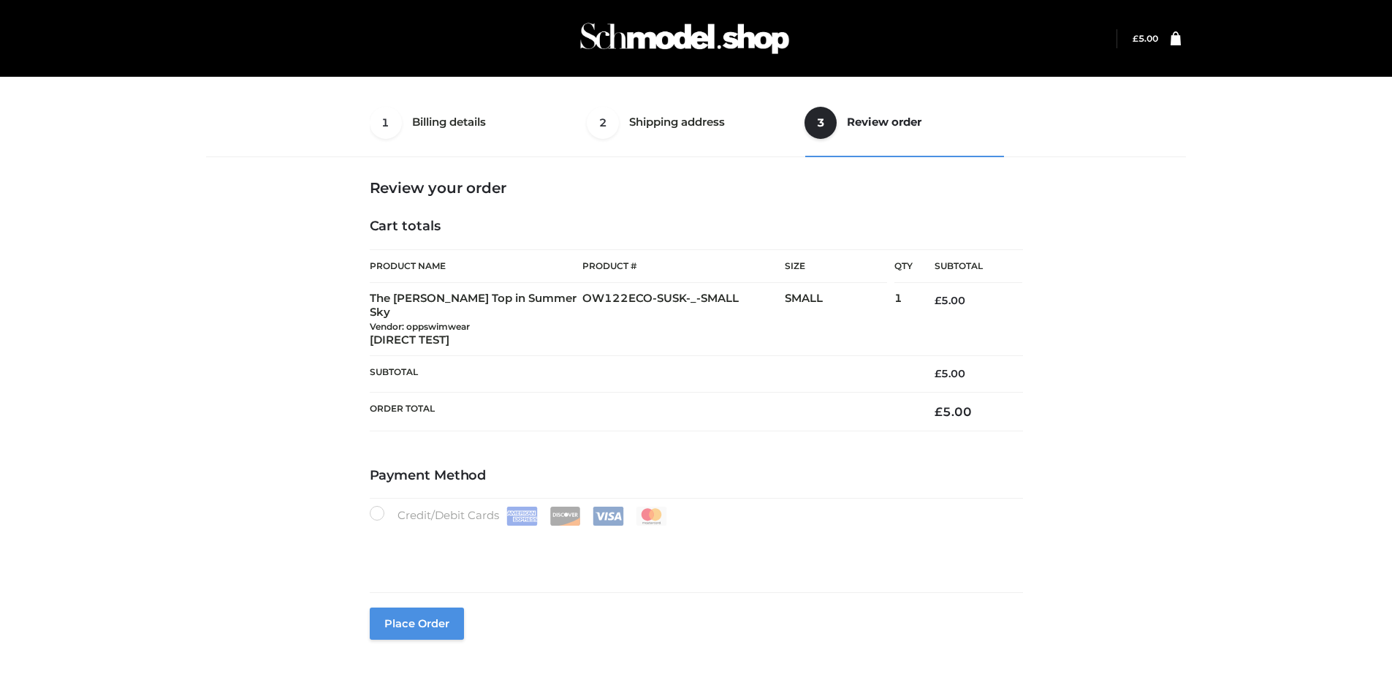 Image resolution: width=1392 pixels, height=688 pixels. What do you see at coordinates (522, 516) in the screenshot?
I see `img: Amex` at bounding box center [522, 516].